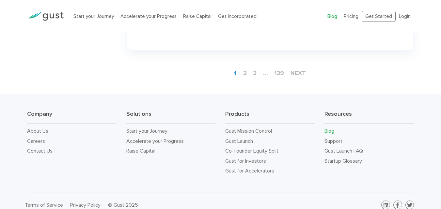 Image resolution: width=441 pixels, height=209 pixels. What do you see at coordinates (250, 171) in the screenshot?
I see `a: Gust for Accelerators` at bounding box center [250, 171].